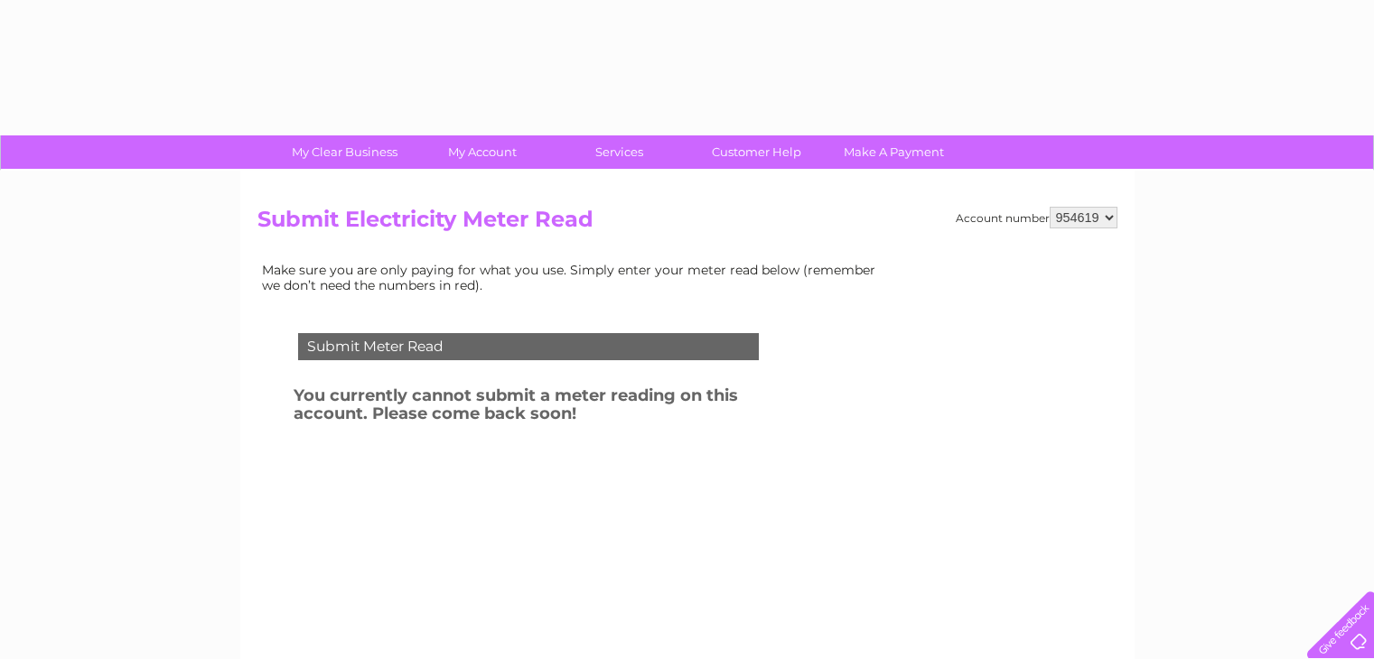 The width and height of the screenshot is (1374, 659). What do you see at coordinates (687, 224) in the screenshot?
I see `h2: Submit Electricity Meter Read` at bounding box center [687, 224].